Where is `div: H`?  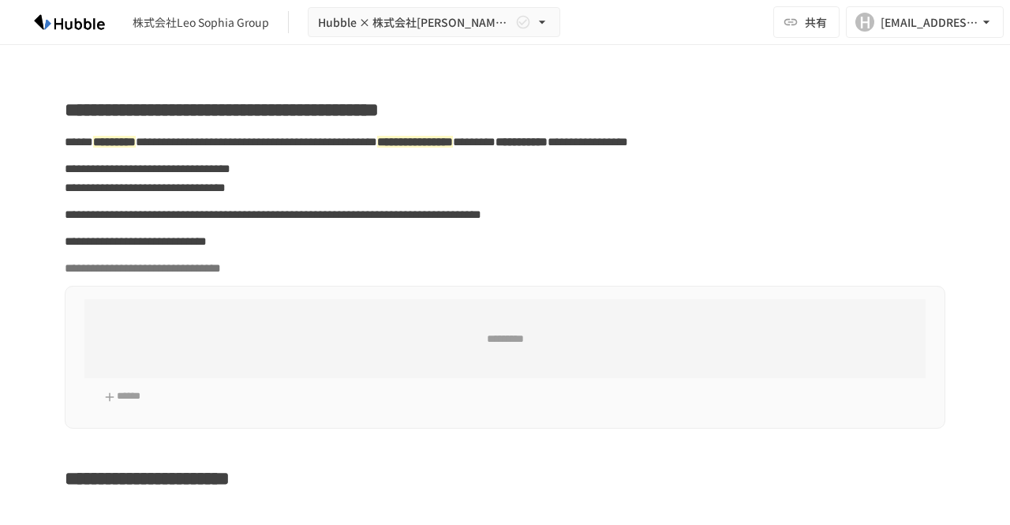
div: H is located at coordinates (865, 22).